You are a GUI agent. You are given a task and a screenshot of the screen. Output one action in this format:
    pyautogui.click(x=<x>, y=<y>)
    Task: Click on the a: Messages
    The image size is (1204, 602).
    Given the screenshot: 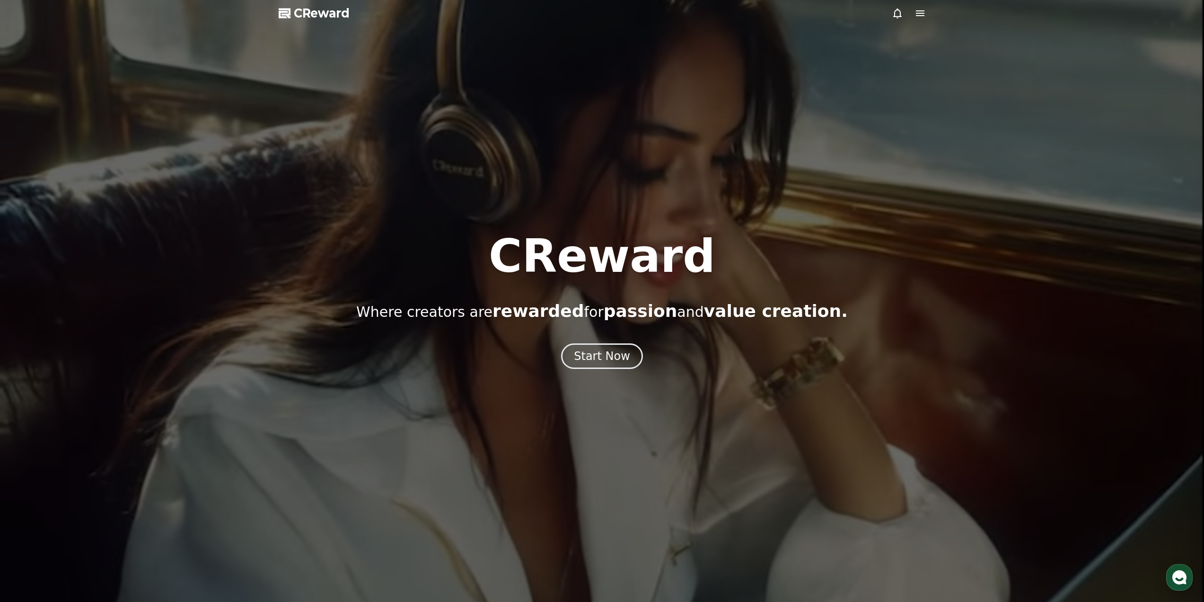 What is the action you would take?
    pyautogui.click(x=92, y=312)
    